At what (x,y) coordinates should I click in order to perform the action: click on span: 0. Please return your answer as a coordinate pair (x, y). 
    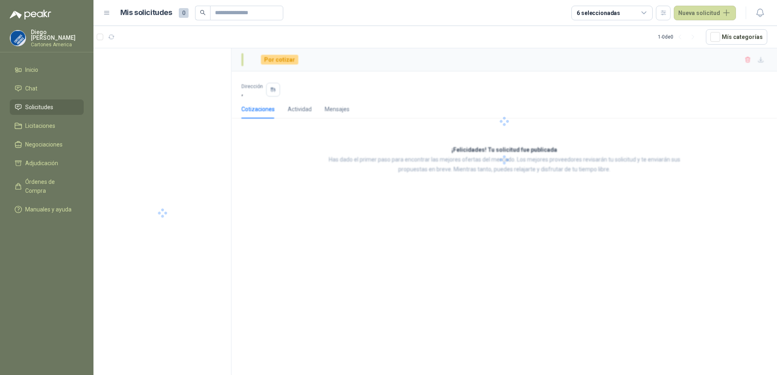
    Looking at the image, I should click on (184, 13).